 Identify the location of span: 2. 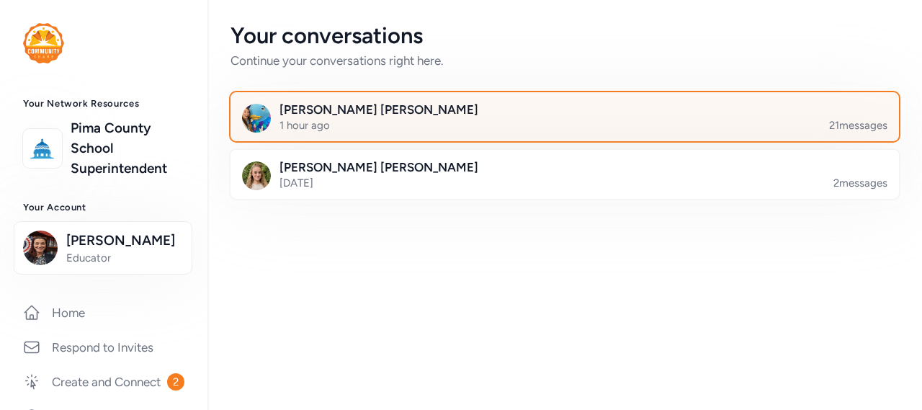
(176, 382).